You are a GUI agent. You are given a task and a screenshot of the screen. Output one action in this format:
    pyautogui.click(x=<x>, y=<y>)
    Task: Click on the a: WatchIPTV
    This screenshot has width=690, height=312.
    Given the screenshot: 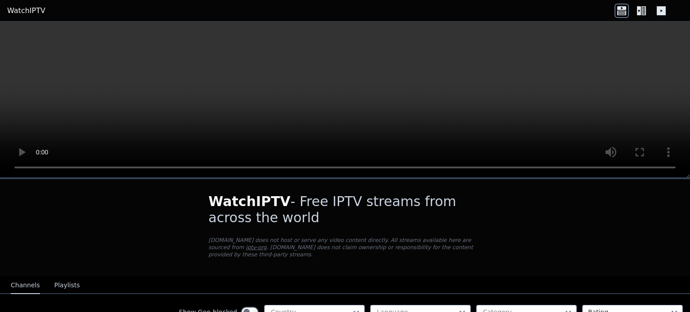 What is the action you would take?
    pyautogui.click(x=26, y=11)
    